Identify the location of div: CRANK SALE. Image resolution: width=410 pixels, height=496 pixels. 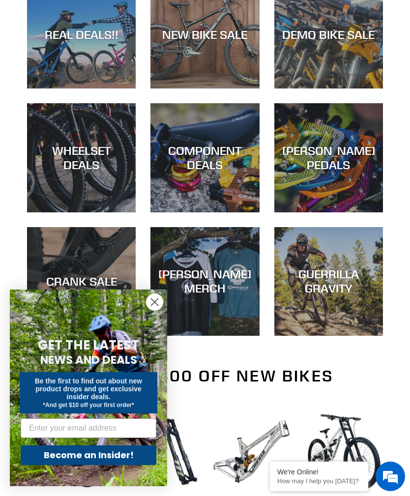
(81, 281).